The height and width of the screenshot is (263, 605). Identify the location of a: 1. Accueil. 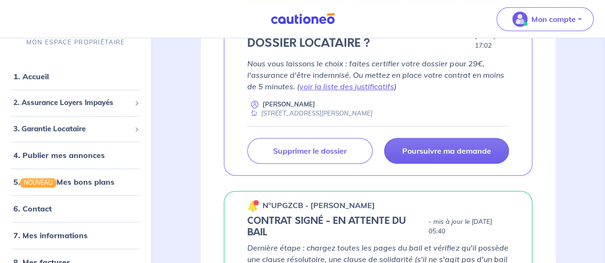
(31, 76).